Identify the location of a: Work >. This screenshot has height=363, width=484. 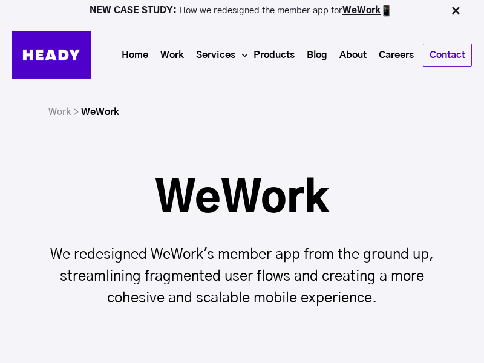
(64, 112).